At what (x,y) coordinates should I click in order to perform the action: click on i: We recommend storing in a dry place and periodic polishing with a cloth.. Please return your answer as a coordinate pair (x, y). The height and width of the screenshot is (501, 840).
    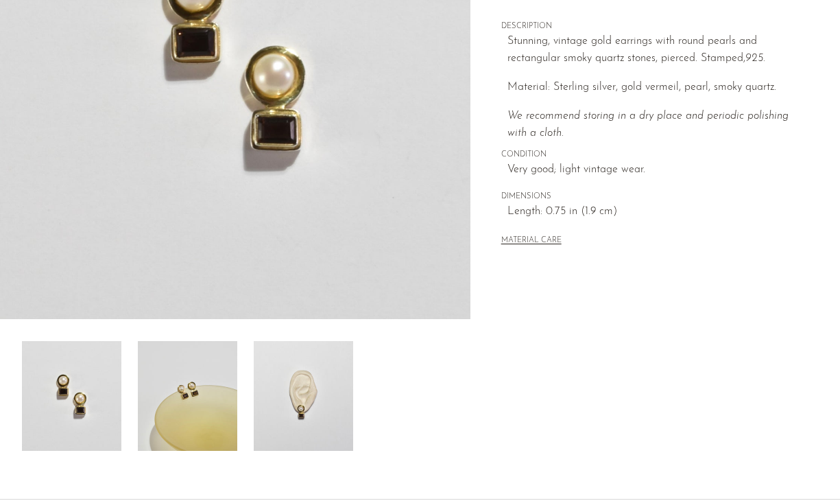
    Looking at the image, I should click on (648, 125).